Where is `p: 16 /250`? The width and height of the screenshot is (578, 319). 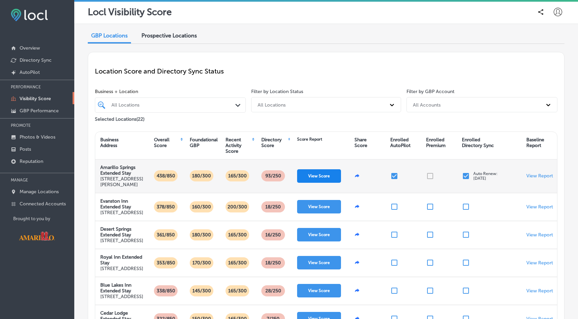 p: 16 /250 is located at coordinates (273, 235).